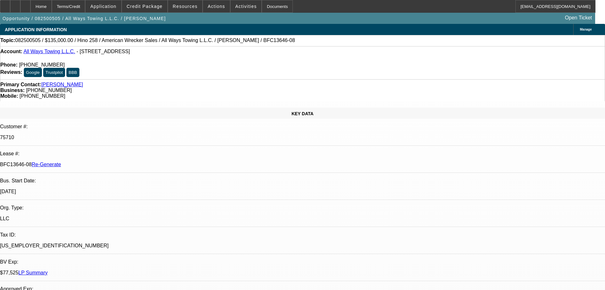 The width and height of the screenshot is (605, 290). I want to click on img: Open up location in Google Maps, so click(40, 57).